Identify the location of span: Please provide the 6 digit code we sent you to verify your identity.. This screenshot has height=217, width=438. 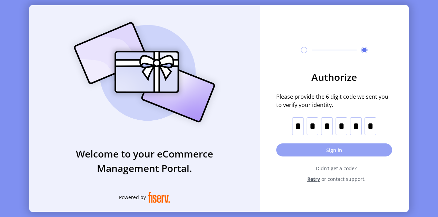
(334, 101).